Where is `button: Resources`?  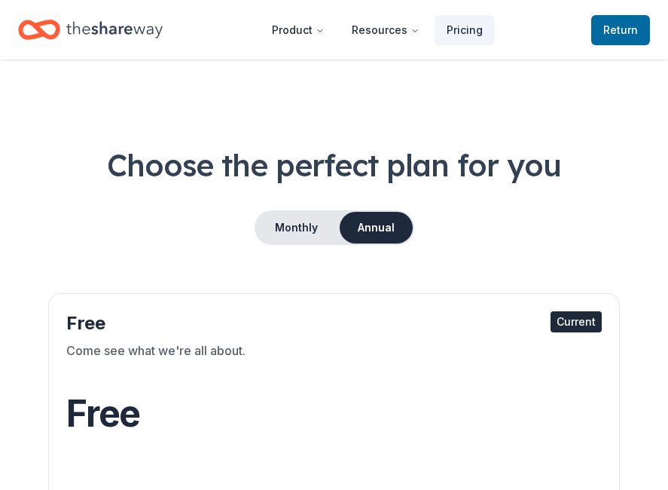 button: Resources is located at coordinates (386, 30).